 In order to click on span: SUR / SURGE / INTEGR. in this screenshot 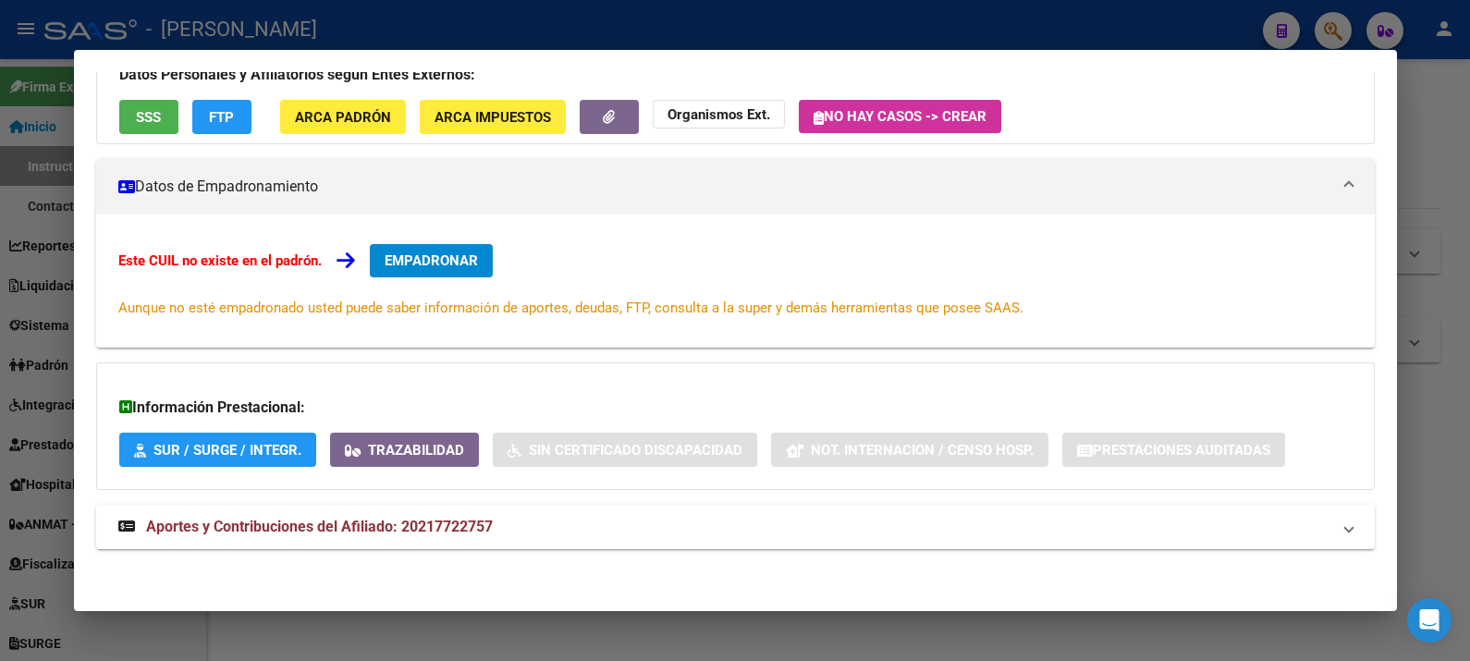, I will do `click(227, 450)`.